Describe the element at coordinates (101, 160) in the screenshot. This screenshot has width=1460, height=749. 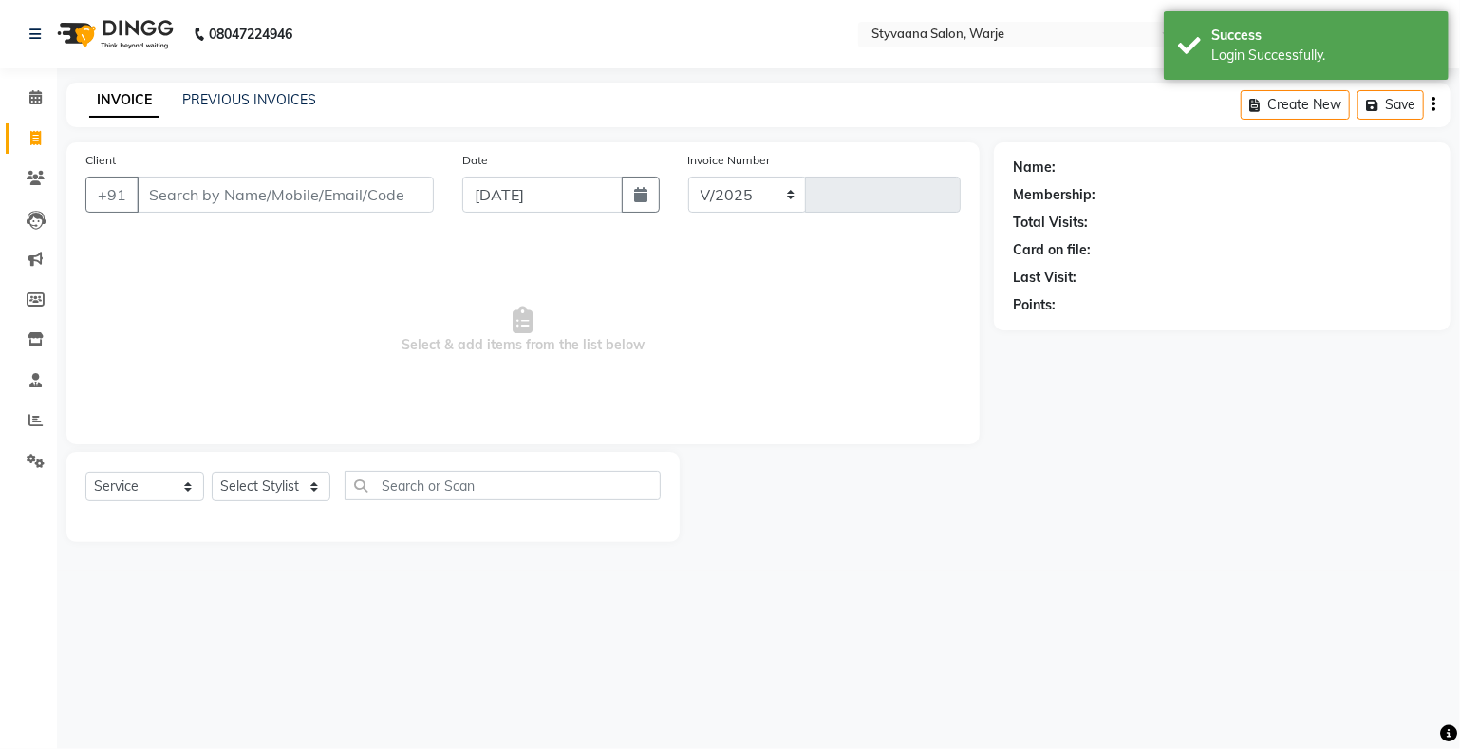
I see `label: Client` at that location.